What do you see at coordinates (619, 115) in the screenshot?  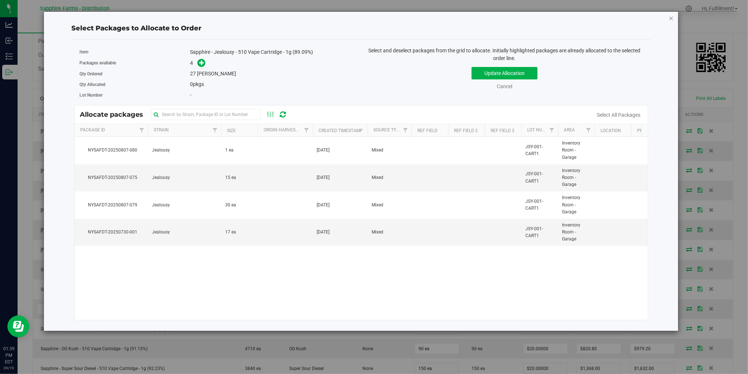 I see `a: Select All Packages` at bounding box center [619, 115].